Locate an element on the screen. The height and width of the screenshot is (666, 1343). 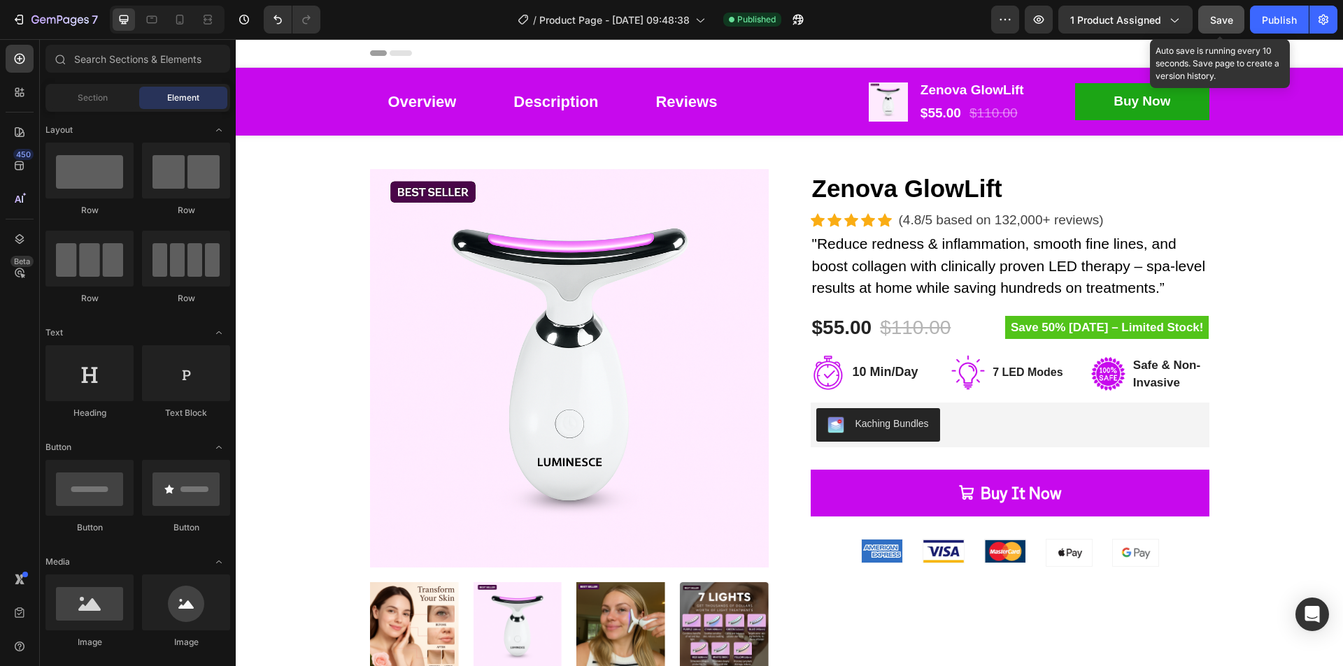
div: Buy It Now is located at coordinates (785, 454).